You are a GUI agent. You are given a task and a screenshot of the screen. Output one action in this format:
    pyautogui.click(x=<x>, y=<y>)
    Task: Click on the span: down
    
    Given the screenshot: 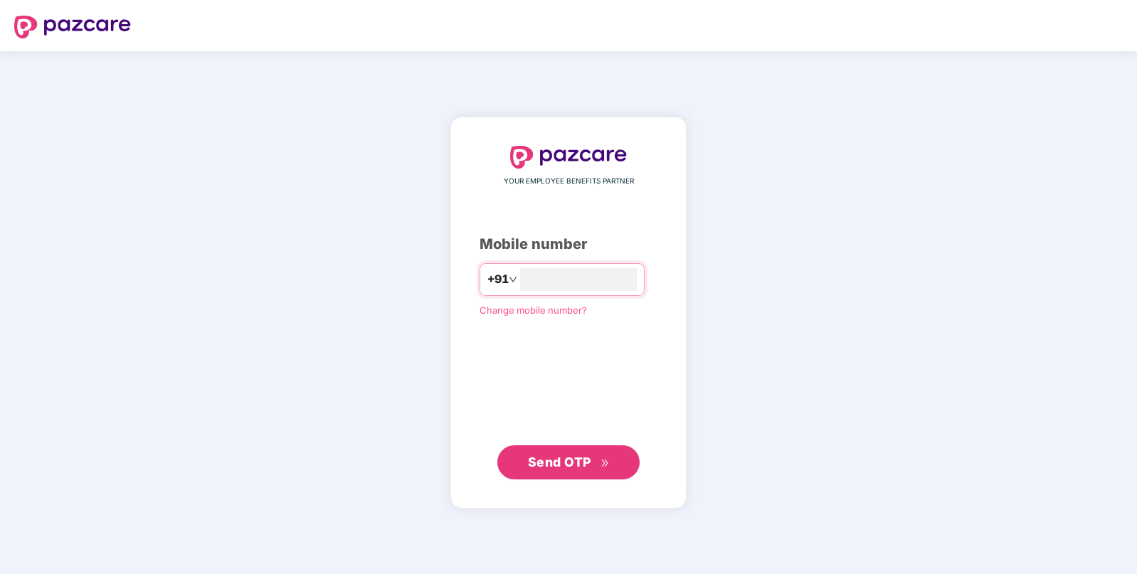 What is the action you would take?
    pyautogui.click(x=513, y=280)
    